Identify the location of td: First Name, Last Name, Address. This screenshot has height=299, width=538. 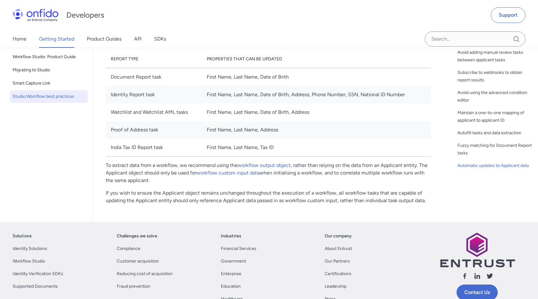
(316, 130).